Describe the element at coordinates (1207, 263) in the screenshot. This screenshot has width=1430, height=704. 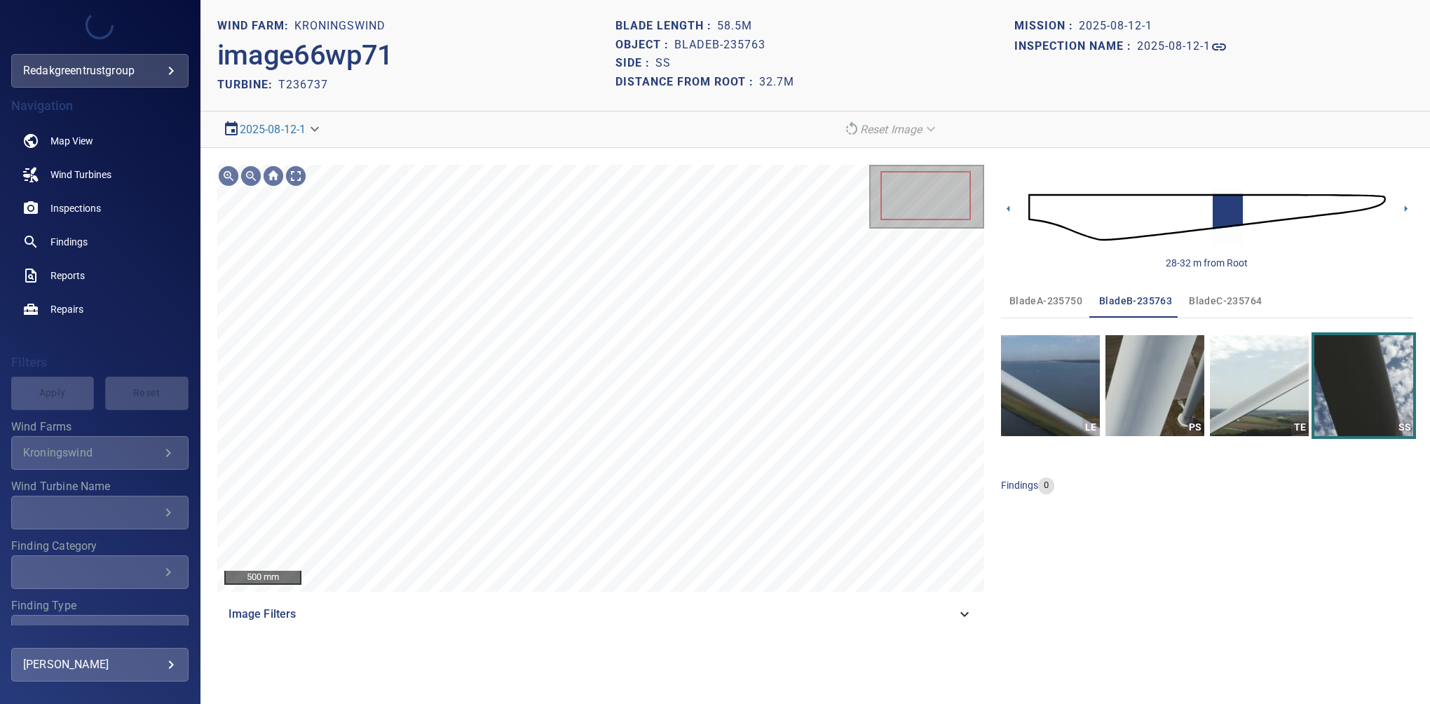
I see `div: 28-32 m from Root` at that location.